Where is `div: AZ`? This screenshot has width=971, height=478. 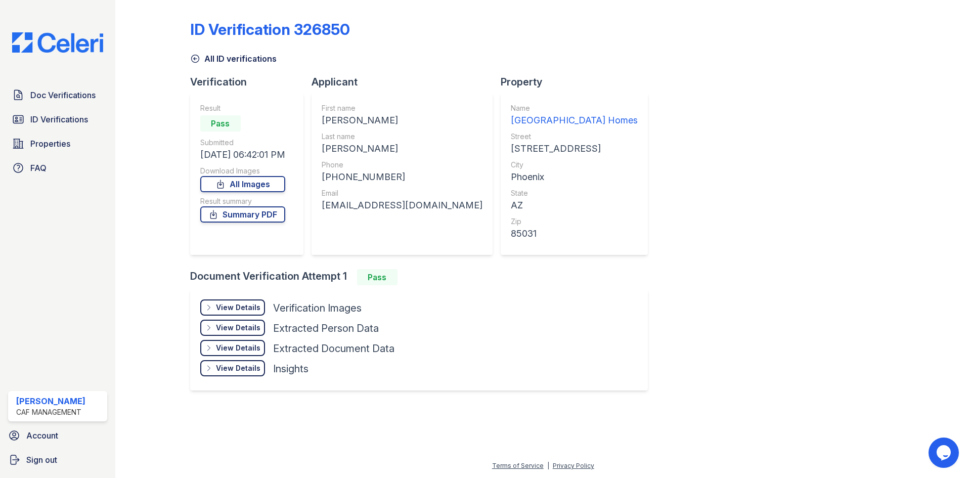 div: AZ is located at coordinates (574, 205).